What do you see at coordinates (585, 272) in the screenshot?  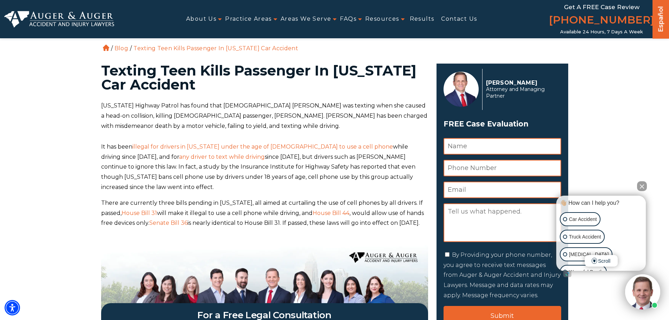 I see `p: Wrongful Death` at bounding box center [585, 272].